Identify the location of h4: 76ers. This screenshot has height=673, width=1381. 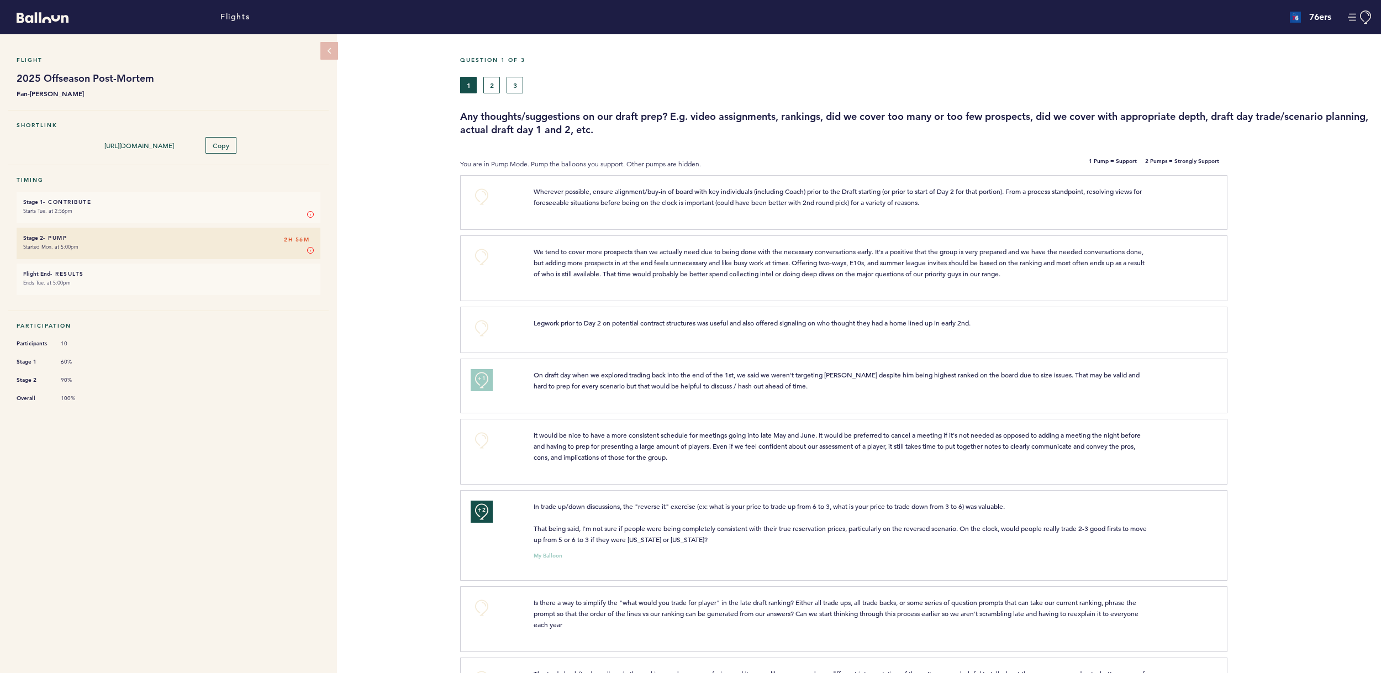
(1321, 17).